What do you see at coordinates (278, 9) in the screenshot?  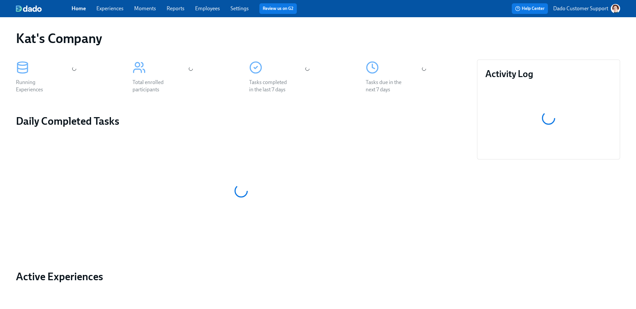 I see `a: Review us on G2` at bounding box center [278, 9].